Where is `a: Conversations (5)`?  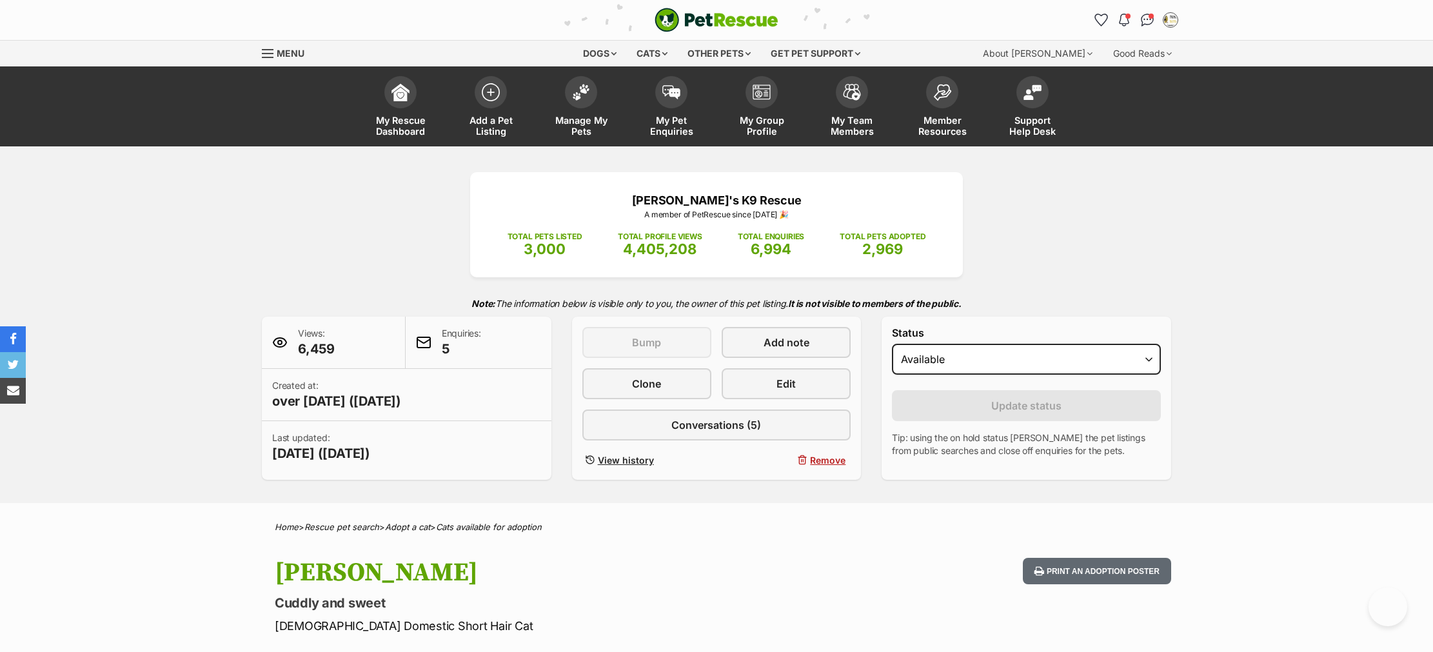 a: Conversations (5) is located at coordinates (717, 425).